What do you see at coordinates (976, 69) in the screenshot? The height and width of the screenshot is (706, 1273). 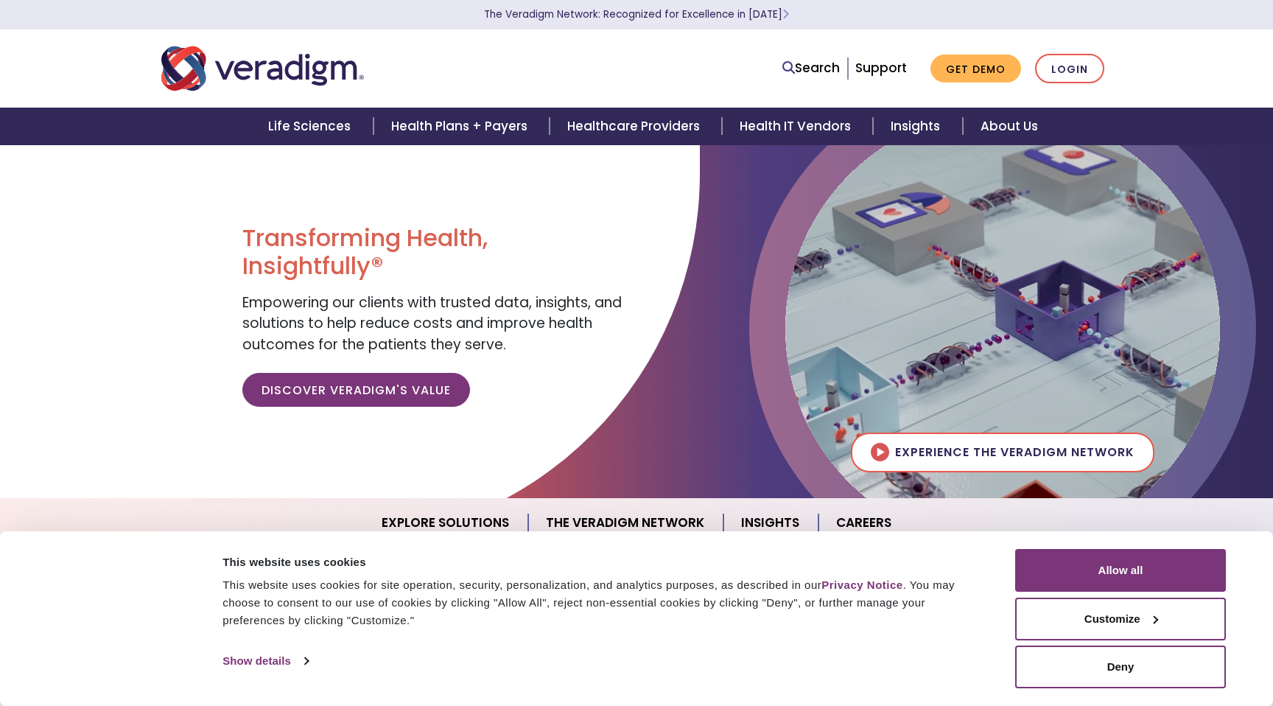 I see `a: Get Demo` at bounding box center [976, 69].